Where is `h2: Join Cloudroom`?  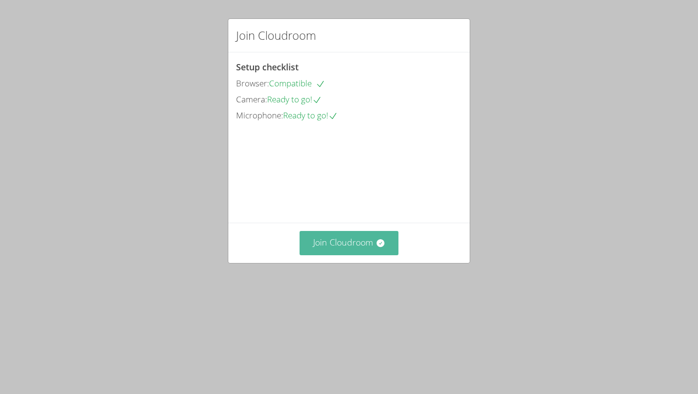
h2: Join Cloudroom is located at coordinates (276, 35).